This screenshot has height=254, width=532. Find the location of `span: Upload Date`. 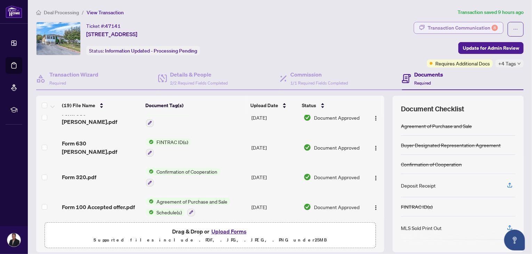

span: Upload Date is located at coordinates (264, 105).